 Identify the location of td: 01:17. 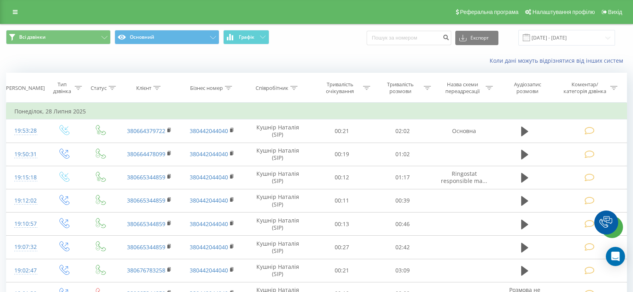
(402, 177).